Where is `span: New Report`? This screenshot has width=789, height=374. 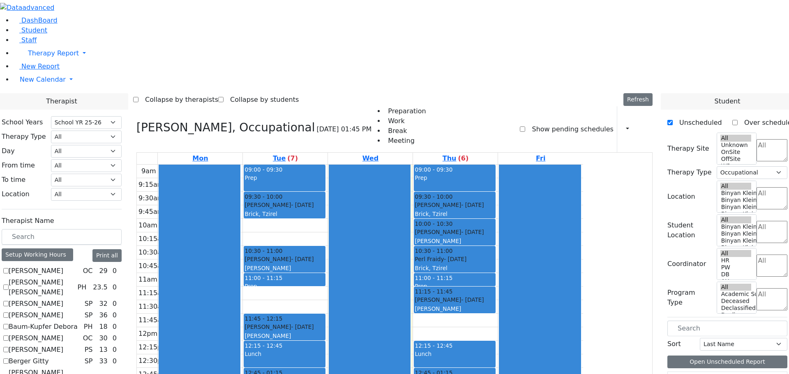 span: New Report is located at coordinates (40, 66).